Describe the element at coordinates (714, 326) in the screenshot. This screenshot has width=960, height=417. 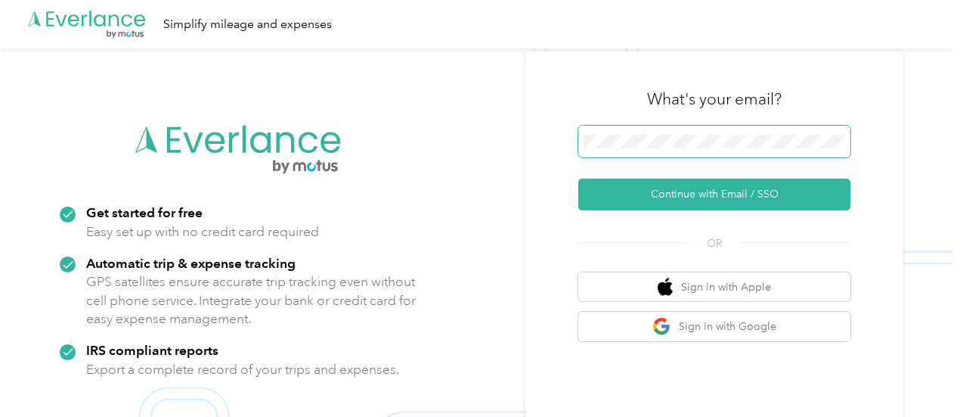
I see `button: google logoSign in with Google` at that location.